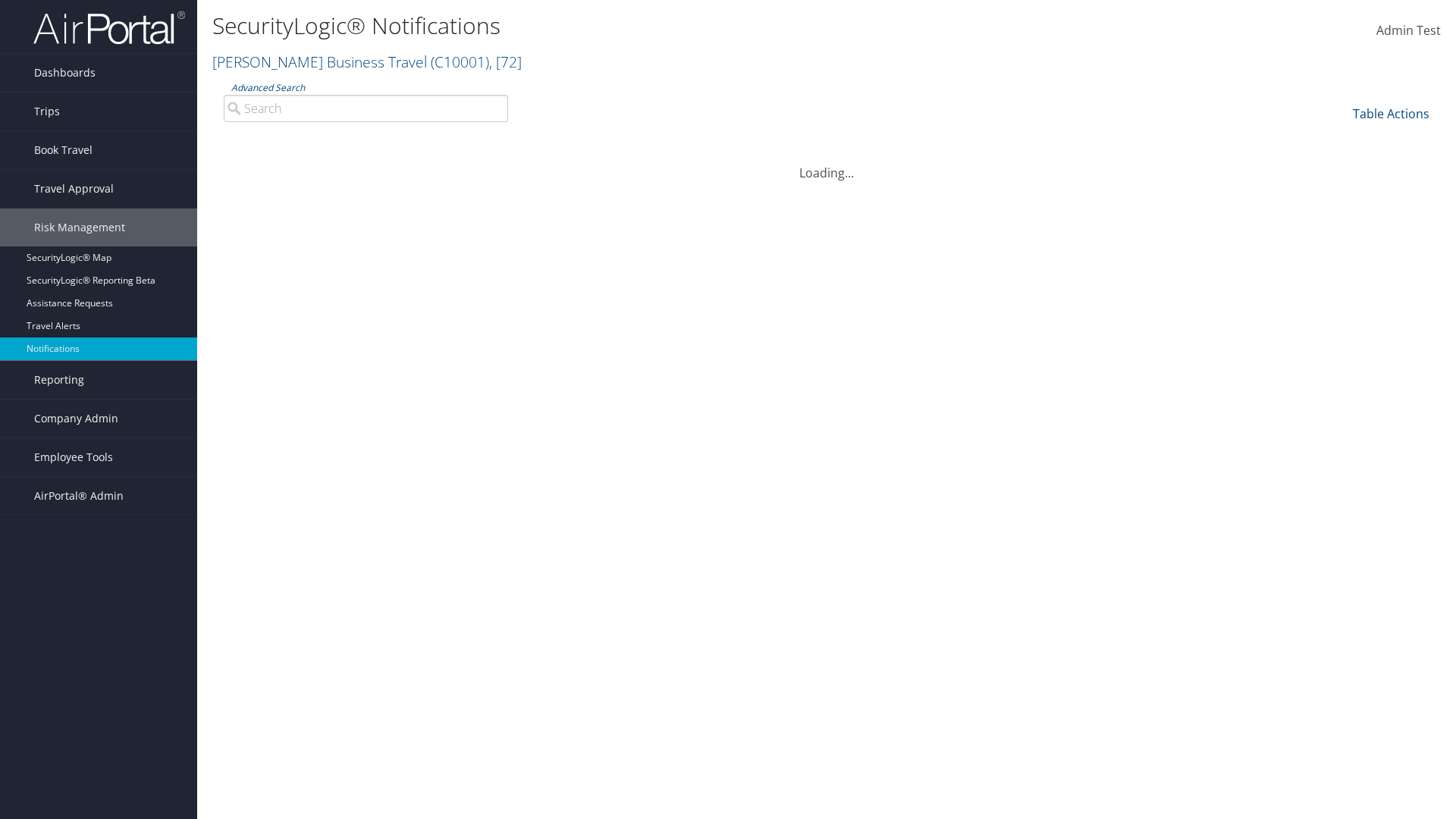  Describe the element at coordinates (268, 87) in the screenshot. I see `a: Advanced Search` at that location.